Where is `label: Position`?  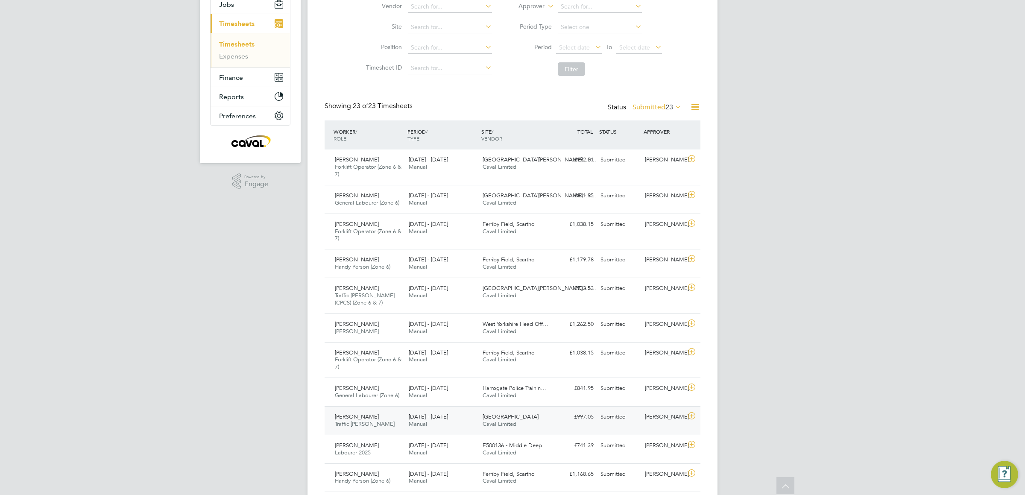
label: Position is located at coordinates (383, 47).